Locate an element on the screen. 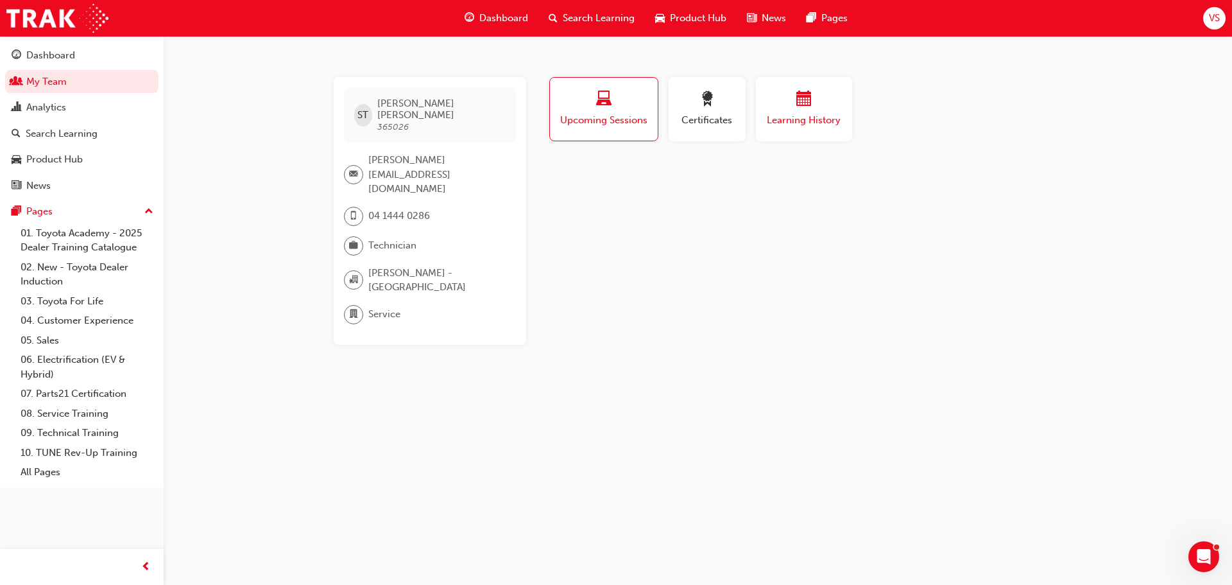 The height and width of the screenshot is (585, 1232). span: department-icon is located at coordinates (354, 315).